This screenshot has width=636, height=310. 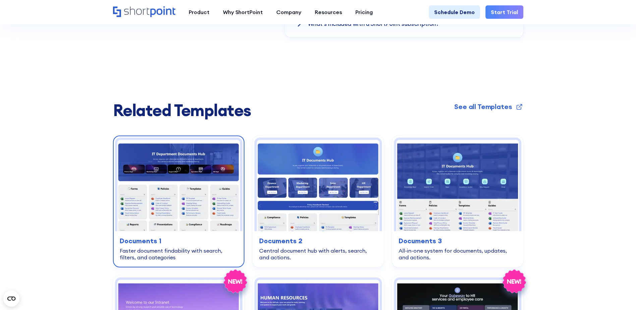 What do you see at coordinates (288, 12) in the screenshot?
I see `div: Company` at bounding box center [288, 12].